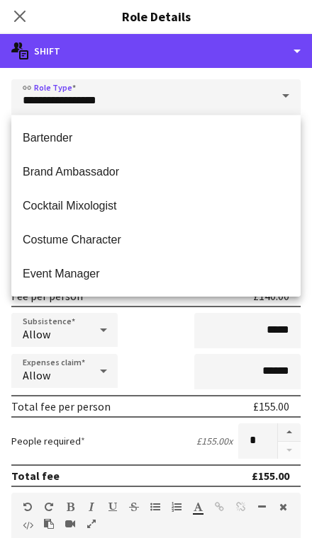  Describe the element at coordinates (49, 524) in the screenshot. I see `button: Paste as plain text` at that location.